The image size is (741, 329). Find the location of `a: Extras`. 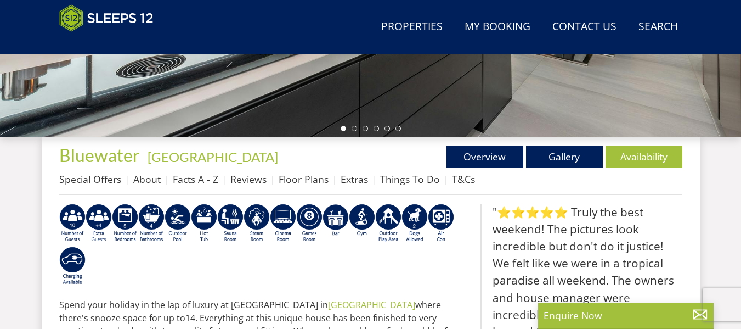

a: Extras is located at coordinates (355, 179).